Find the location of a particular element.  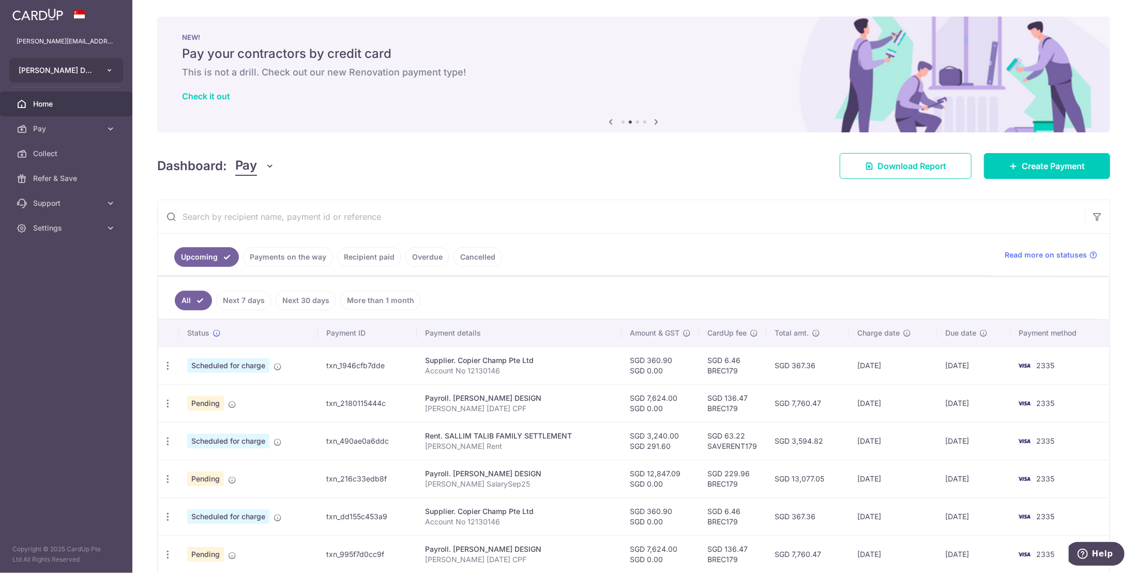

button: Pay is located at coordinates (255, 166).